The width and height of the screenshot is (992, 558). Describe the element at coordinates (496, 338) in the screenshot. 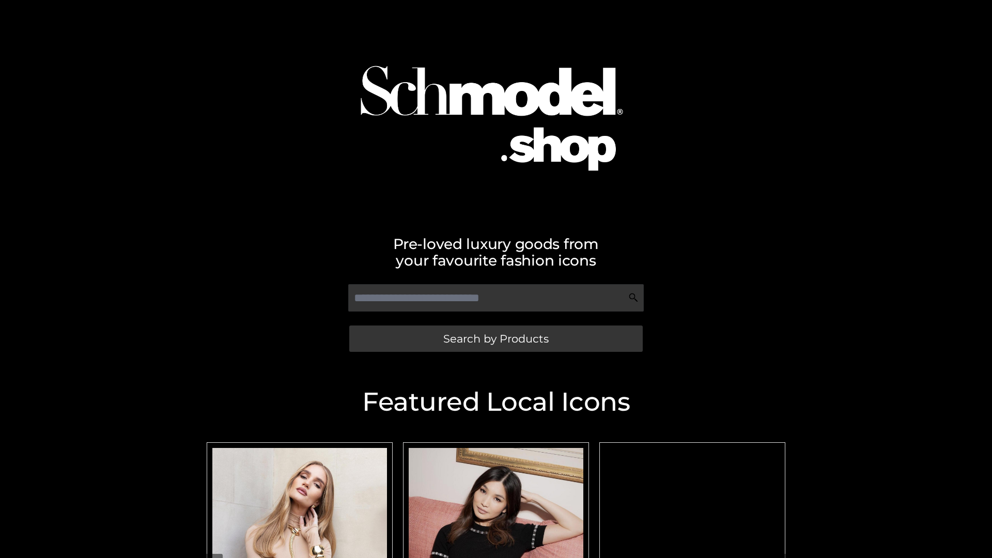

I see `span: Search by Products` at that location.